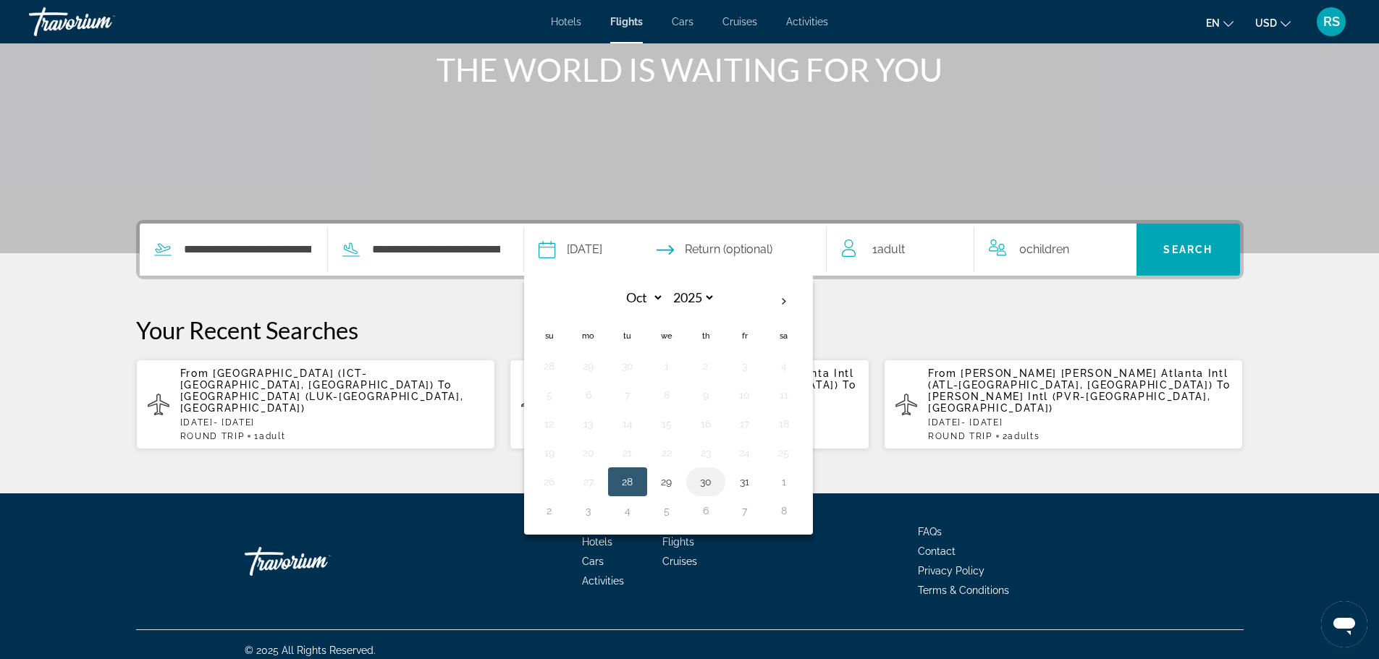 The image size is (1379, 659). Describe the element at coordinates (603, 581) in the screenshot. I see `span: Activities` at that location.